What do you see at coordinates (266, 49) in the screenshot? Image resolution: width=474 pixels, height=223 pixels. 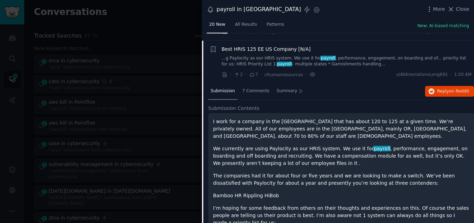 I see `a: Best HRIS 125 EE US Company [N/A]` at bounding box center [266, 49].